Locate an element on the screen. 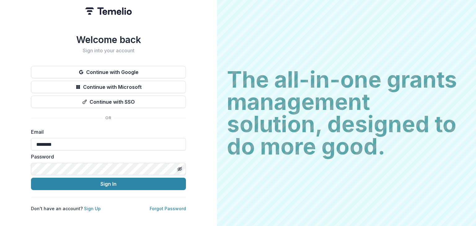  img: Temelio is located at coordinates (108, 11).